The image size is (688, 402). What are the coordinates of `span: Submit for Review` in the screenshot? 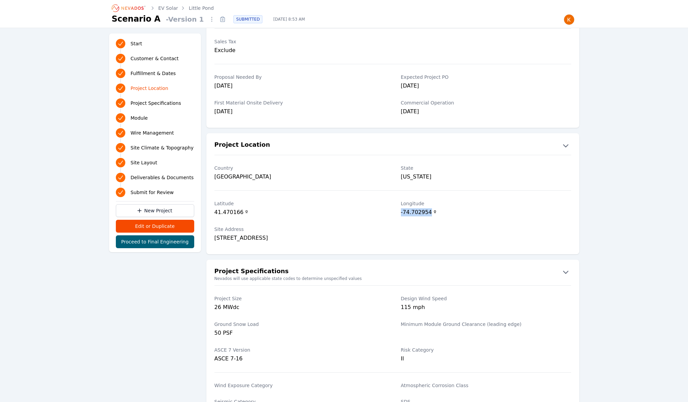 It's located at (152, 192).